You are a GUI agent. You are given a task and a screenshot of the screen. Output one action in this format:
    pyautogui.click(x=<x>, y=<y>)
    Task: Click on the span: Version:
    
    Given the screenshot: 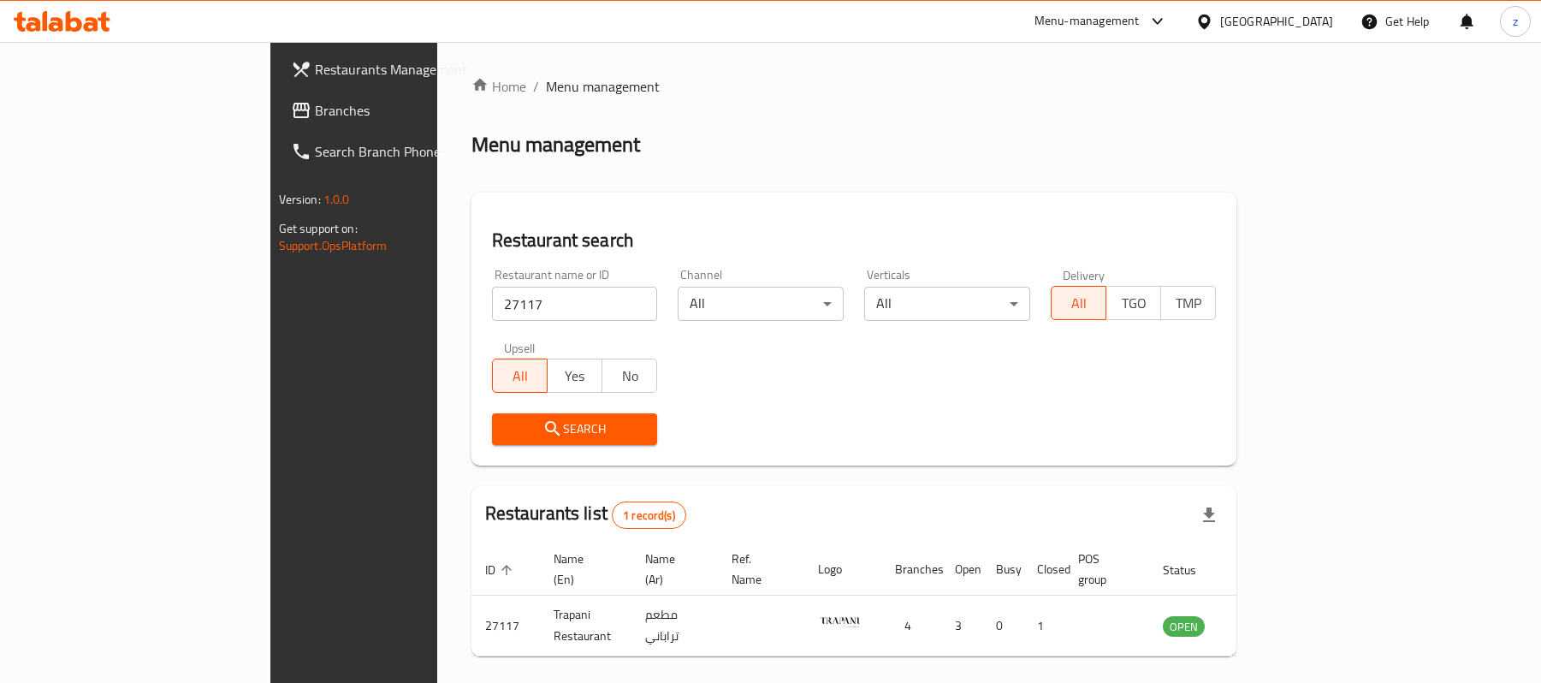 What is the action you would take?
    pyautogui.click(x=300, y=199)
    